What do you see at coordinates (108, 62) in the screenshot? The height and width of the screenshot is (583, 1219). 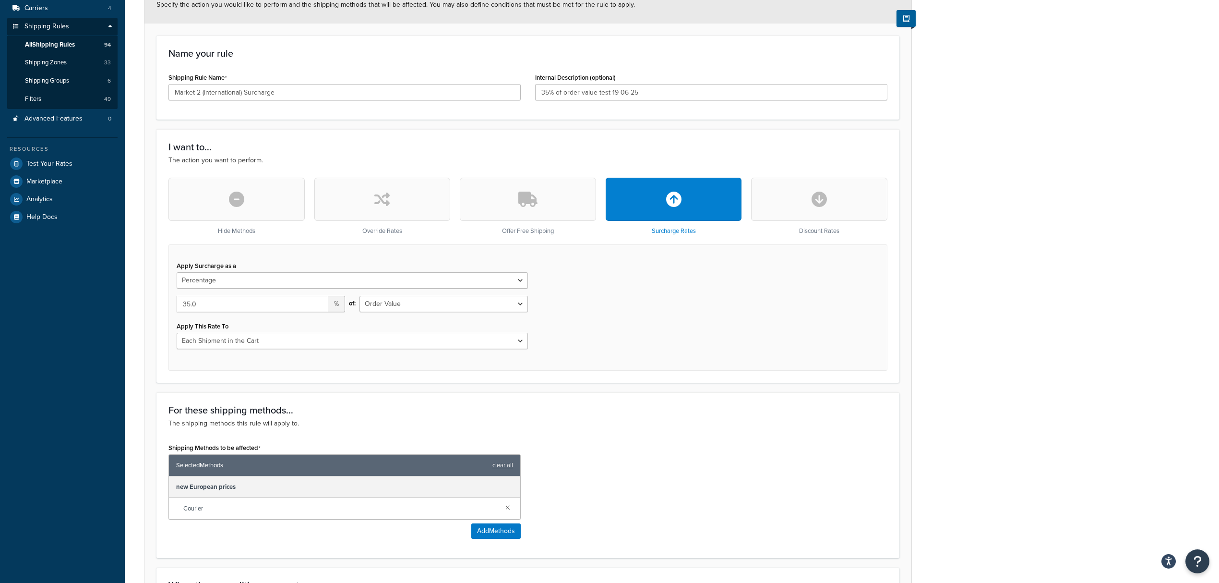 I see `span: 33` at bounding box center [108, 62].